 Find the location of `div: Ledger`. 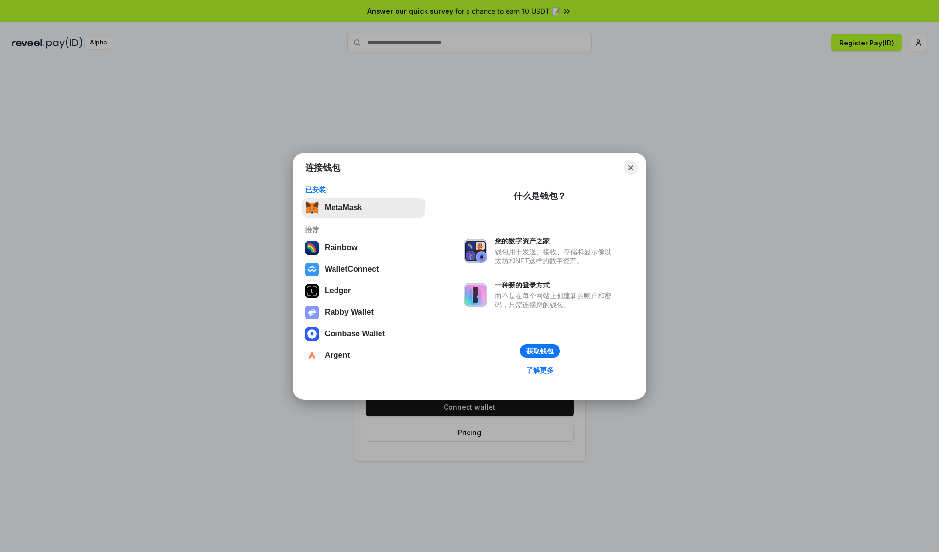

div: Ledger is located at coordinates (337, 291).